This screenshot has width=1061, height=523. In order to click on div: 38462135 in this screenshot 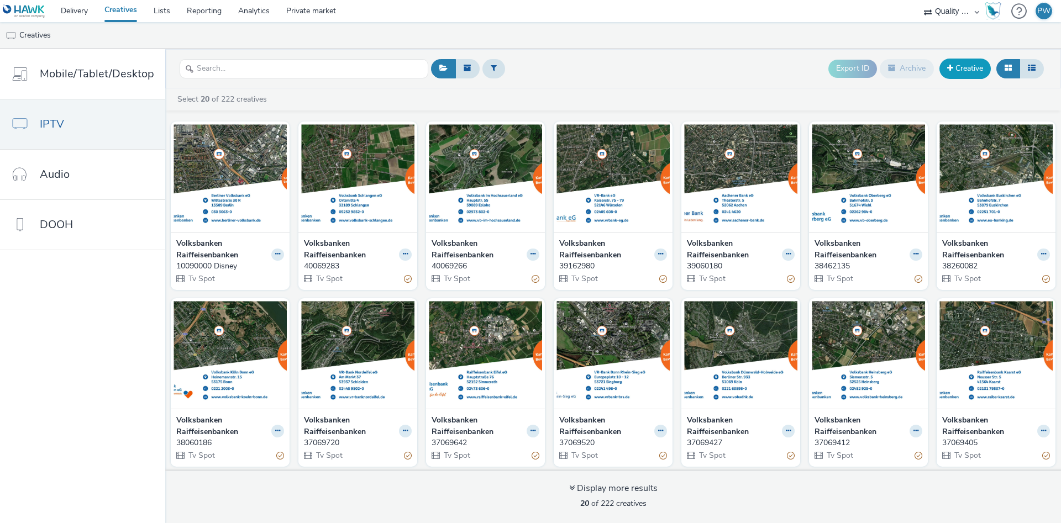, I will do `click(866, 266)`.